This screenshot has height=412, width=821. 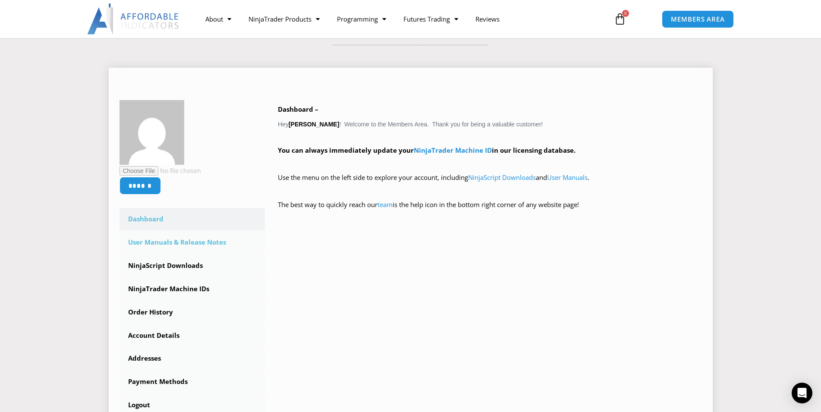 What do you see at coordinates (192, 382) in the screenshot?
I see `a: Payment Methods` at bounding box center [192, 382].